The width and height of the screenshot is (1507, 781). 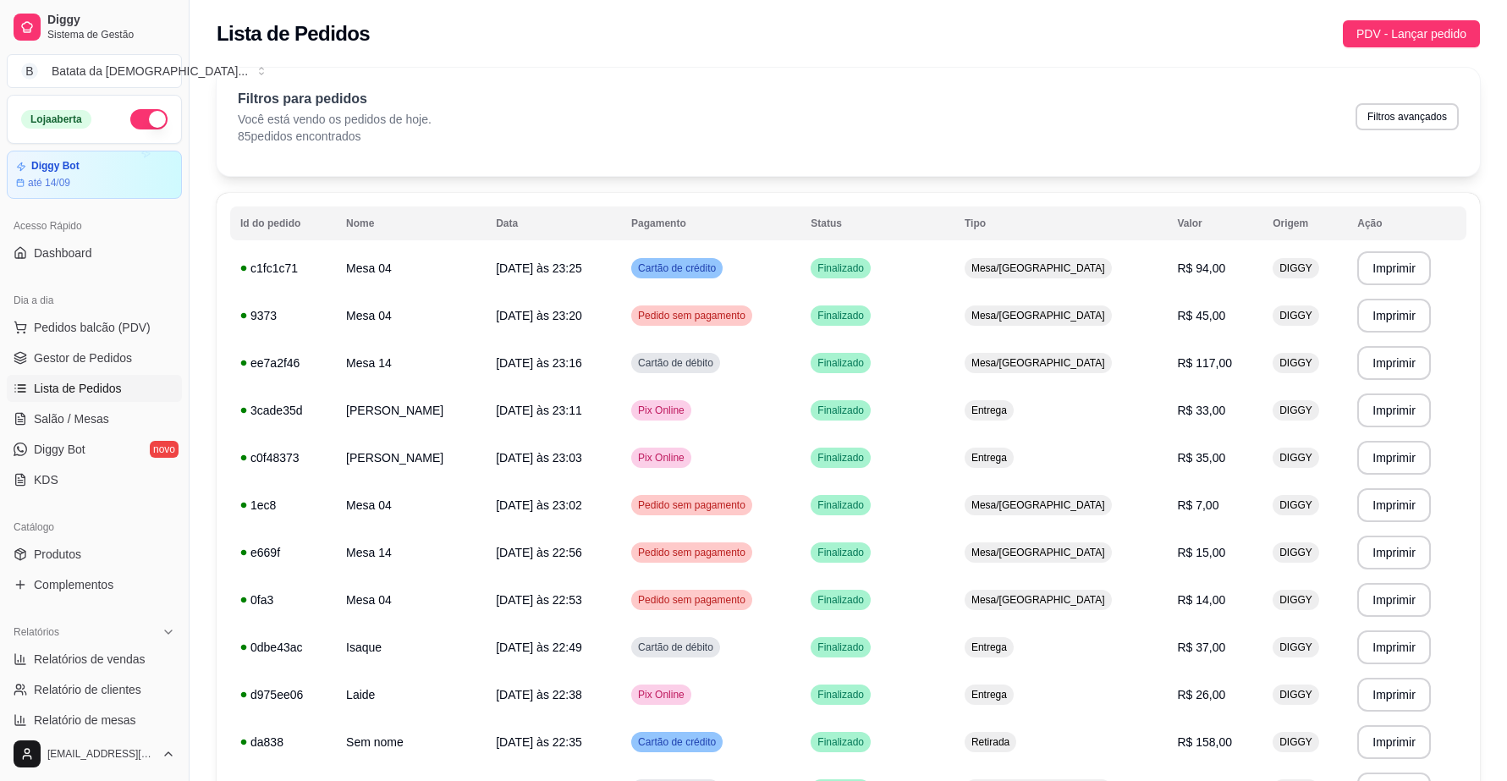 What do you see at coordinates (94, 554) in the screenshot?
I see `a: Produtos` at bounding box center [94, 554].